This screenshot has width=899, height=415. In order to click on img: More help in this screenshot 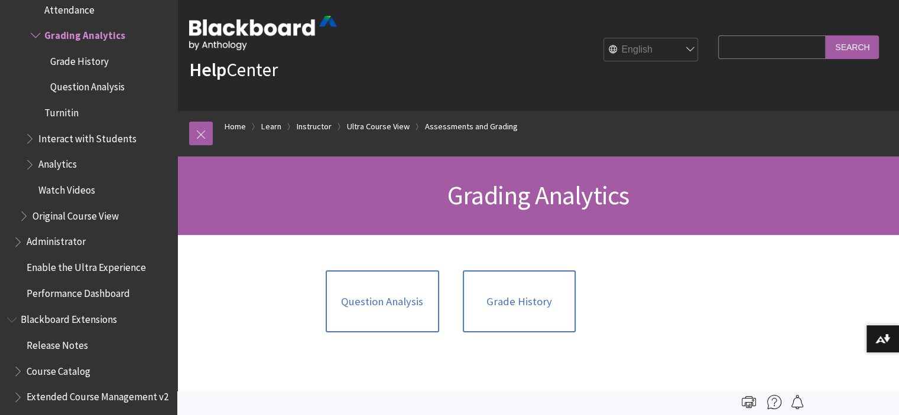, I will do `click(774, 402)`.